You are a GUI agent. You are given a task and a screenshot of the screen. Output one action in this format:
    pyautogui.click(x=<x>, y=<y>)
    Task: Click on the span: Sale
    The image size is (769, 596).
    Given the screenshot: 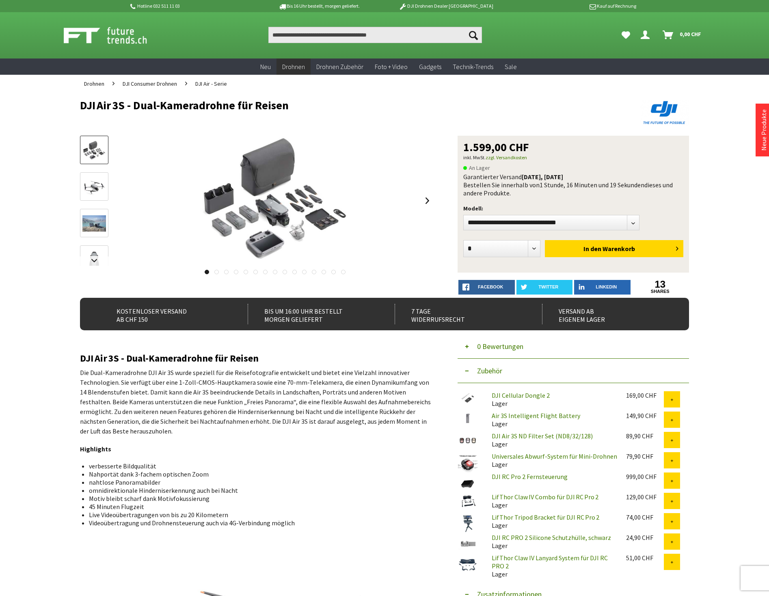 What is the action you would take?
    pyautogui.click(x=511, y=67)
    